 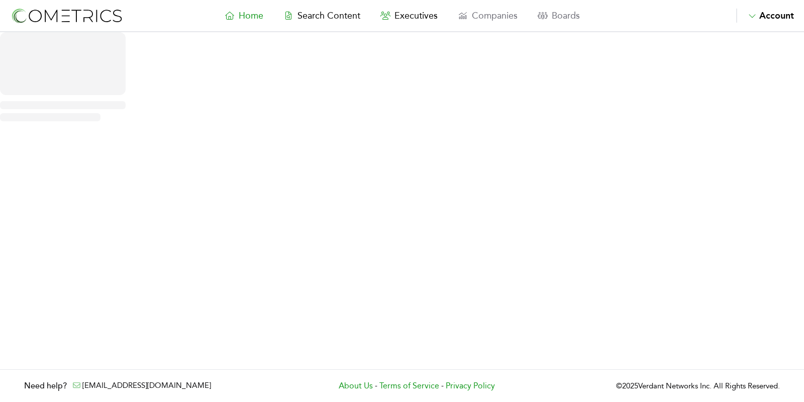 I want to click on span: Account, so click(x=777, y=16).